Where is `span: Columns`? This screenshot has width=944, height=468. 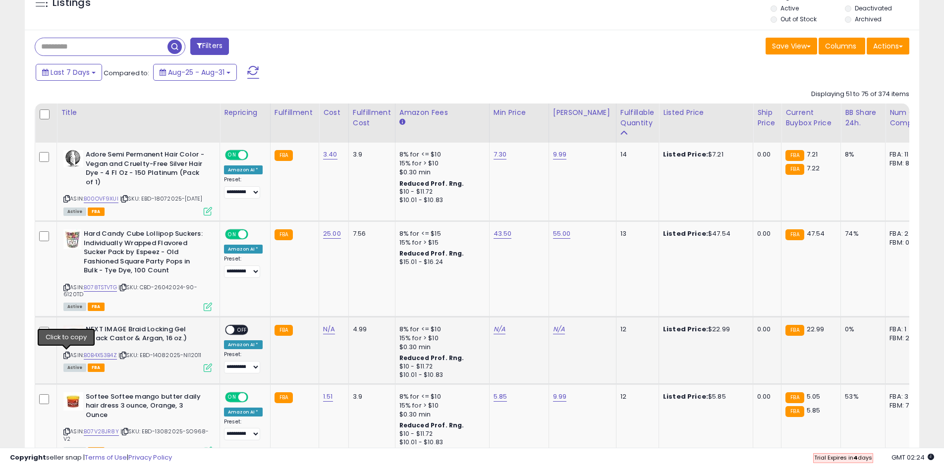
span: Columns is located at coordinates (841, 46).